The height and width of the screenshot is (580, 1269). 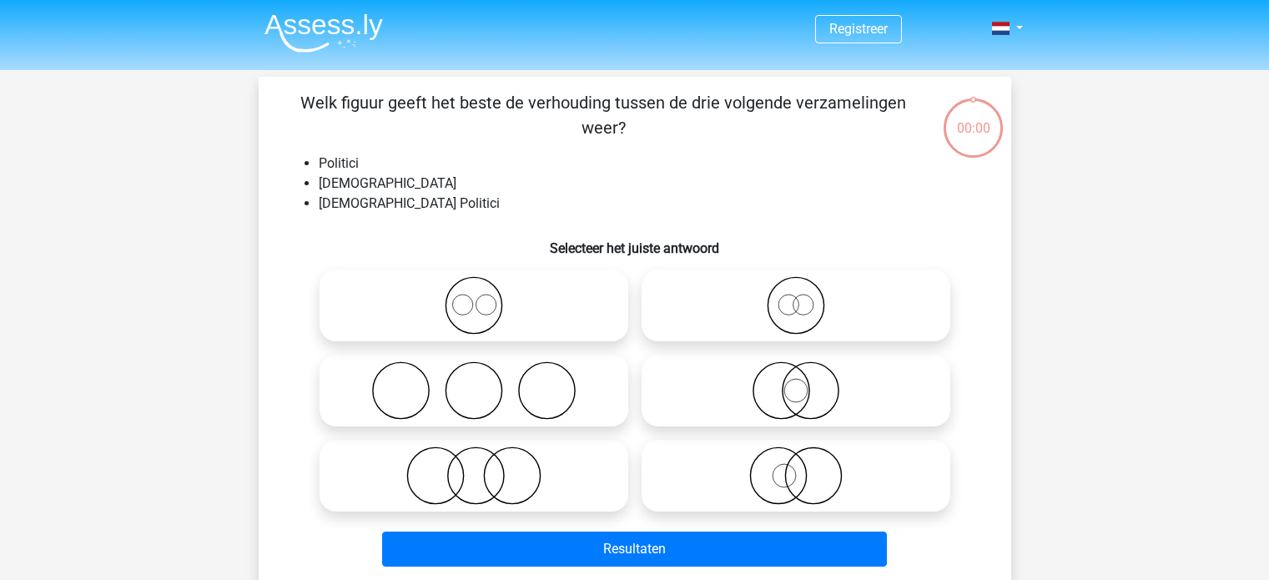 What do you see at coordinates (652, 164) in the screenshot?
I see `li: Politici` at bounding box center [652, 164].